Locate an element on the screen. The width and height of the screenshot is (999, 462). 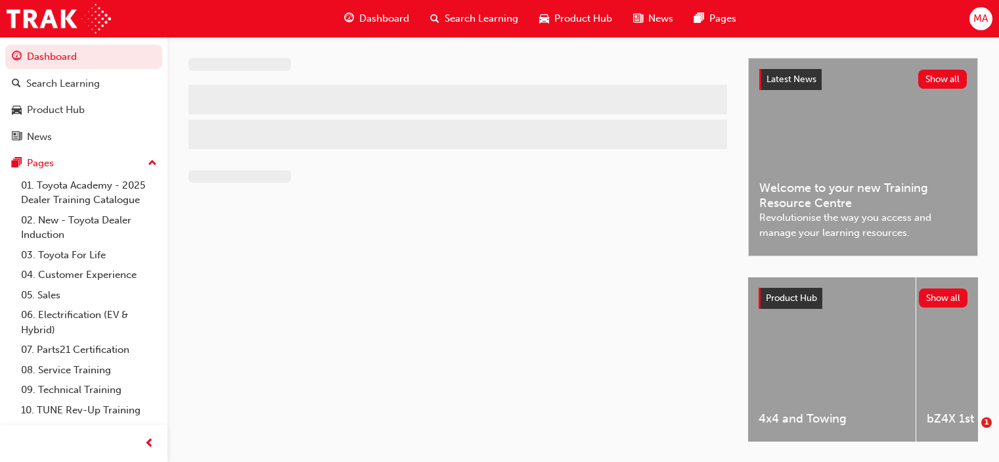
span: MA is located at coordinates (981, 18).